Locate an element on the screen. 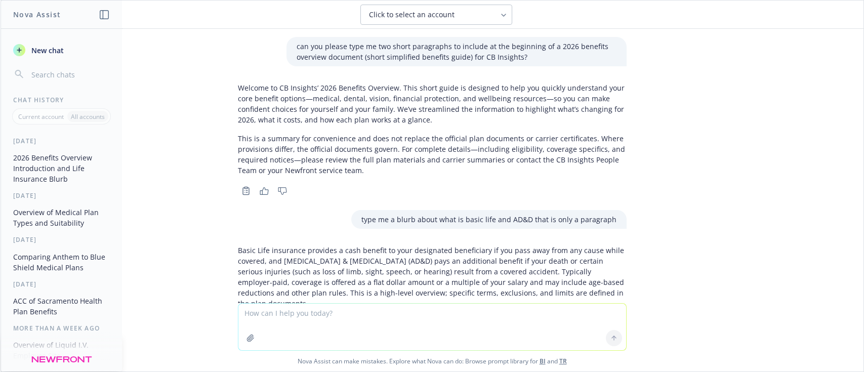 This screenshot has height=372, width=864. p: Current account is located at coordinates (41, 116).